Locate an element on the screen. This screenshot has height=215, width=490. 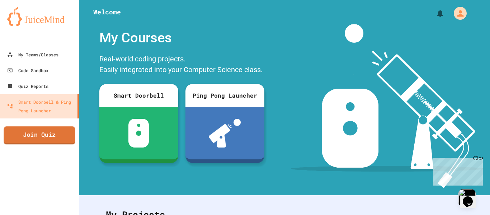
div: Chat with us now!Close is located at coordinates (26, 24).